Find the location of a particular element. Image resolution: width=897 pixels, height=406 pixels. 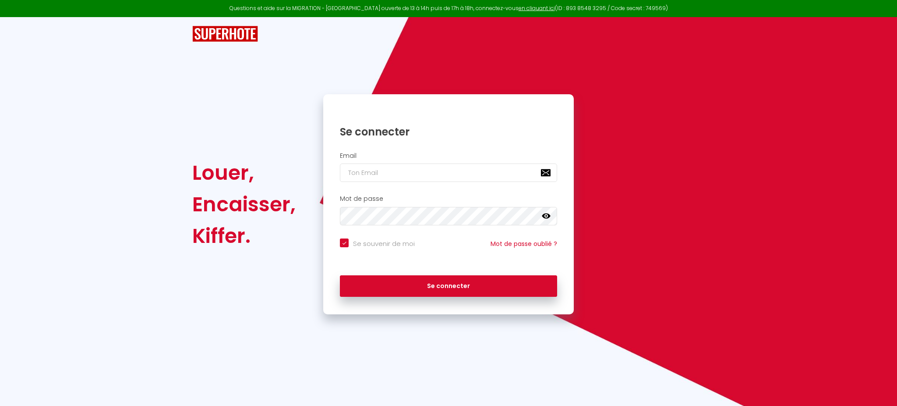

div: Louer, is located at coordinates (244, 173).